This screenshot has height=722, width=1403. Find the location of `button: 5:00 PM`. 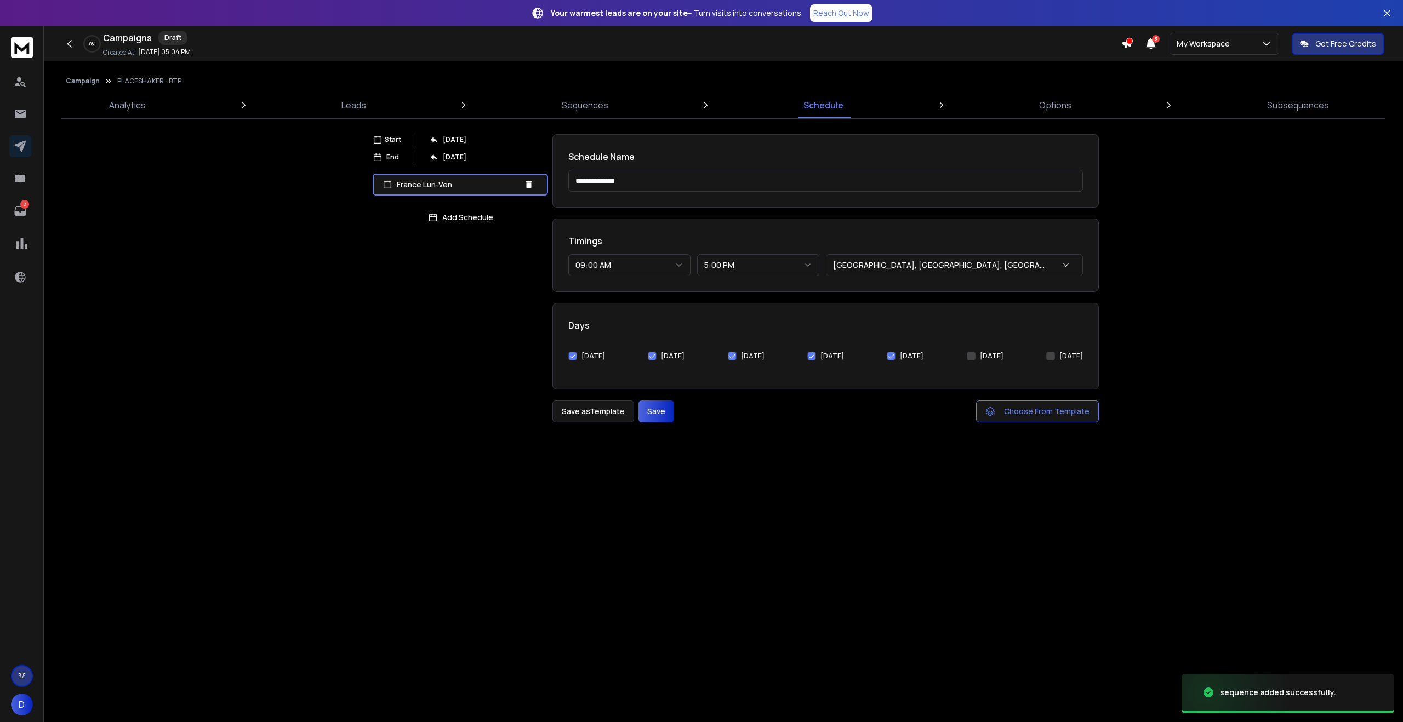

button: 5:00 PM is located at coordinates (758, 265).